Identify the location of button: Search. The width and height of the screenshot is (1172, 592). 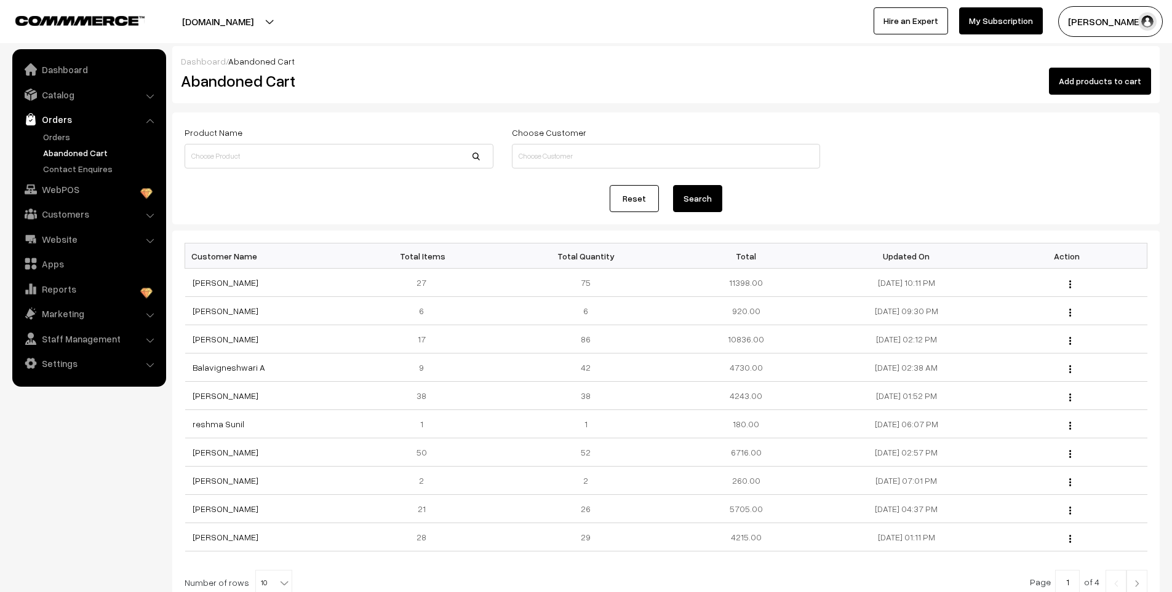
(697, 199).